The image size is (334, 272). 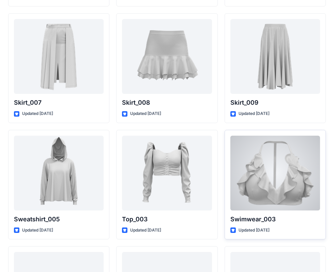 I want to click on a: Skirt_007, so click(x=59, y=56).